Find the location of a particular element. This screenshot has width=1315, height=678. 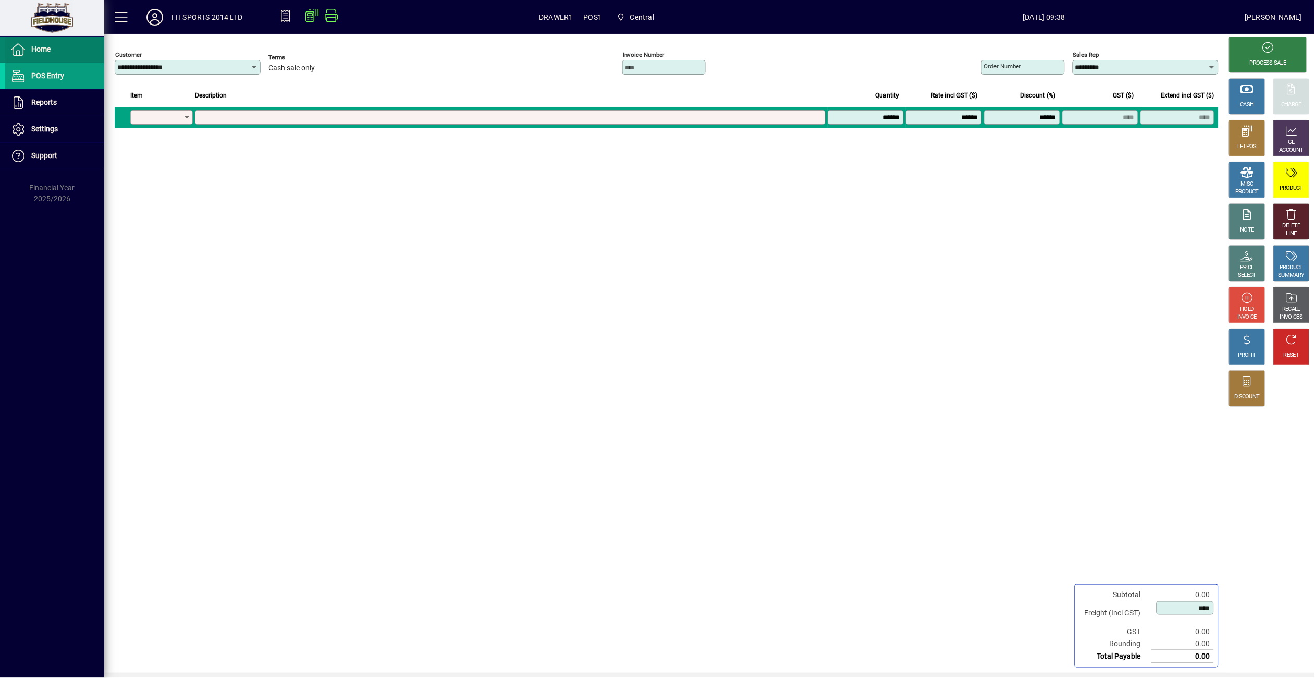

div: PROFIT is located at coordinates (1247, 355).